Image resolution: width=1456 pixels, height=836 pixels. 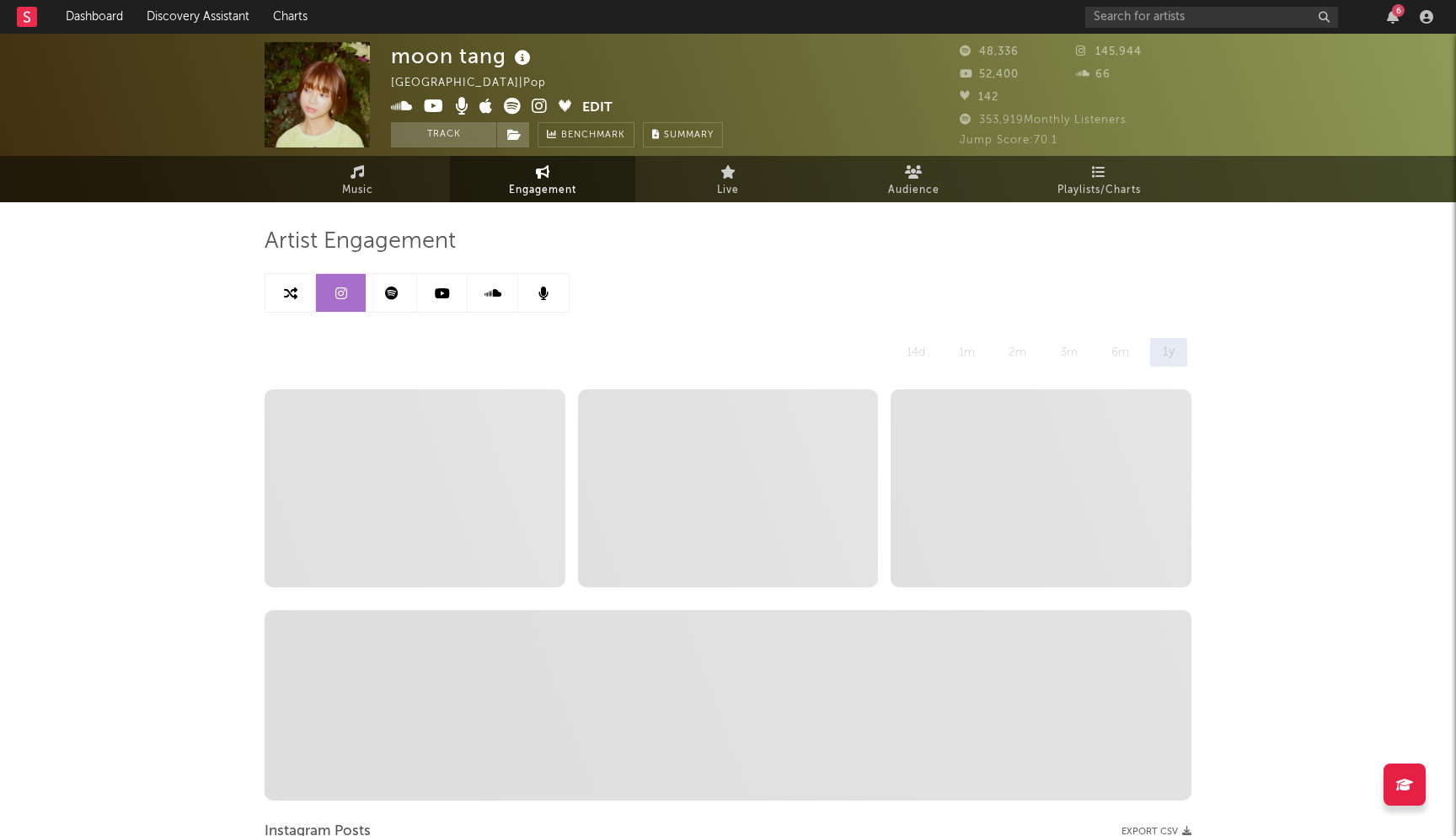 What do you see at coordinates (1043, 120) in the screenshot?
I see `span: 353,919 Monthly Listeners` at bounding box center [1043, 120].